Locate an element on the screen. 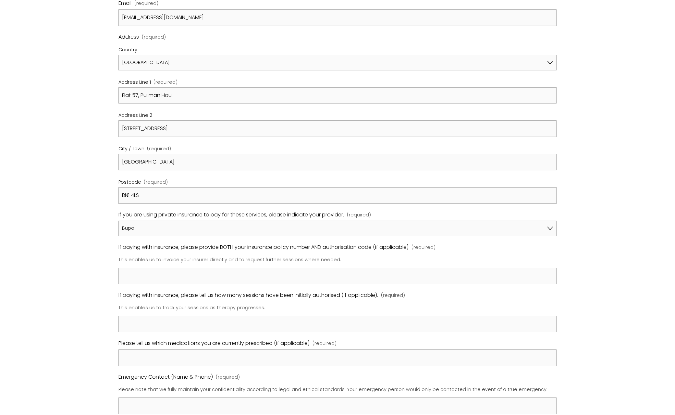 The height and width of the screenshot is (415, 675). div: Postcode is located at coordinates (337, 183).